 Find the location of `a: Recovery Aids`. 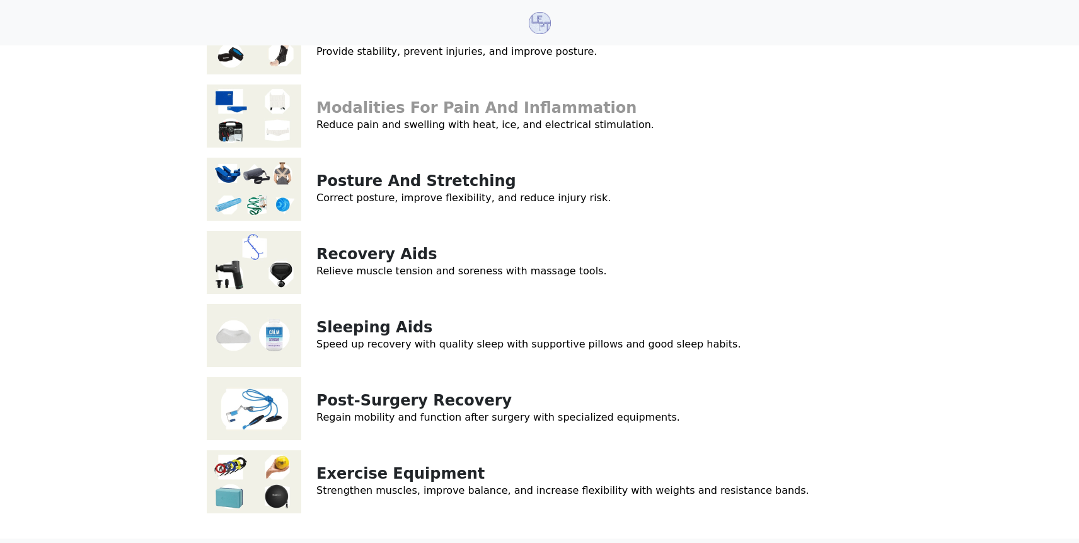

a: Recovery Aids is located at coordinates (377, 254).